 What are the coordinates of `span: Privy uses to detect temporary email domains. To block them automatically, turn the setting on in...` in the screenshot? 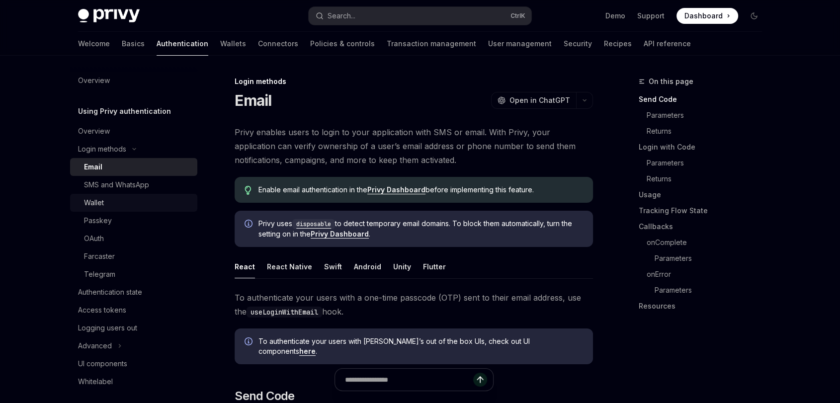 It's located at (420, 229).